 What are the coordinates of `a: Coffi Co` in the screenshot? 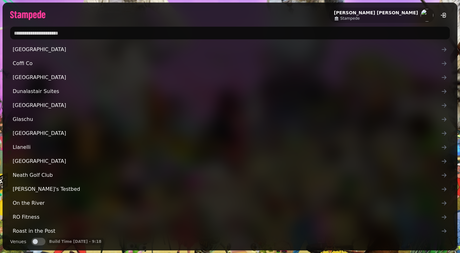 It's located at (230, 64).